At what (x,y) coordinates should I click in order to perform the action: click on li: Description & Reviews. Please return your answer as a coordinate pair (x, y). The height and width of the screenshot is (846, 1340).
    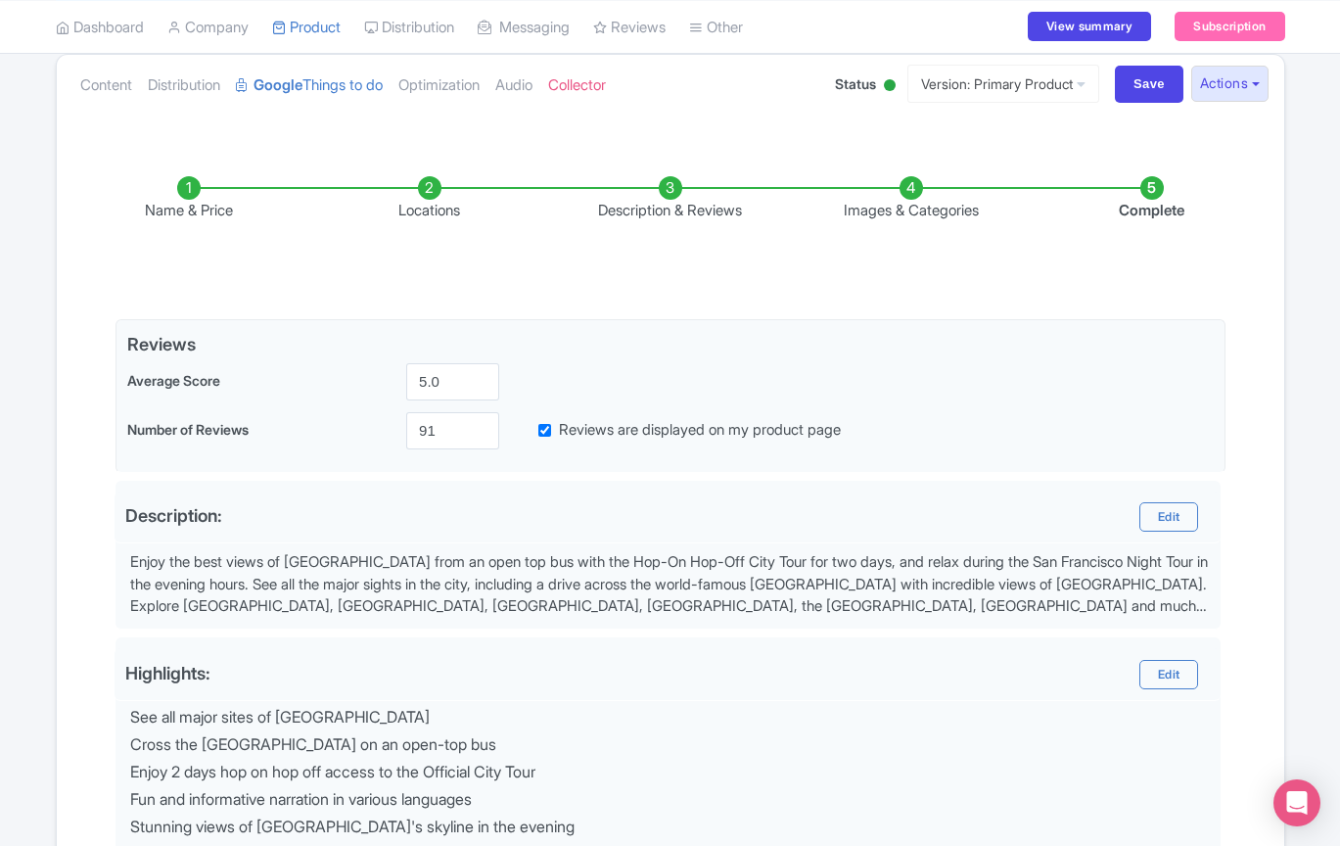
    Looking at the image, I should click on (671, 199).